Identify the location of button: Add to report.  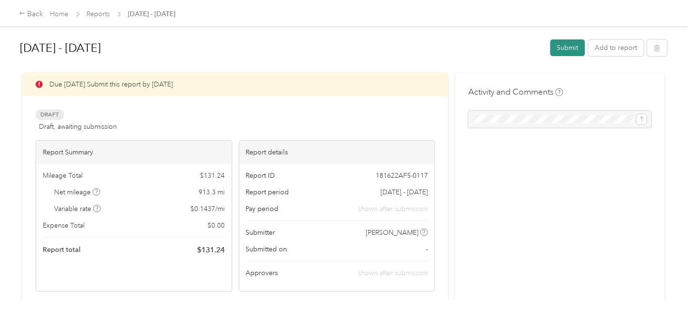
(616, 48).